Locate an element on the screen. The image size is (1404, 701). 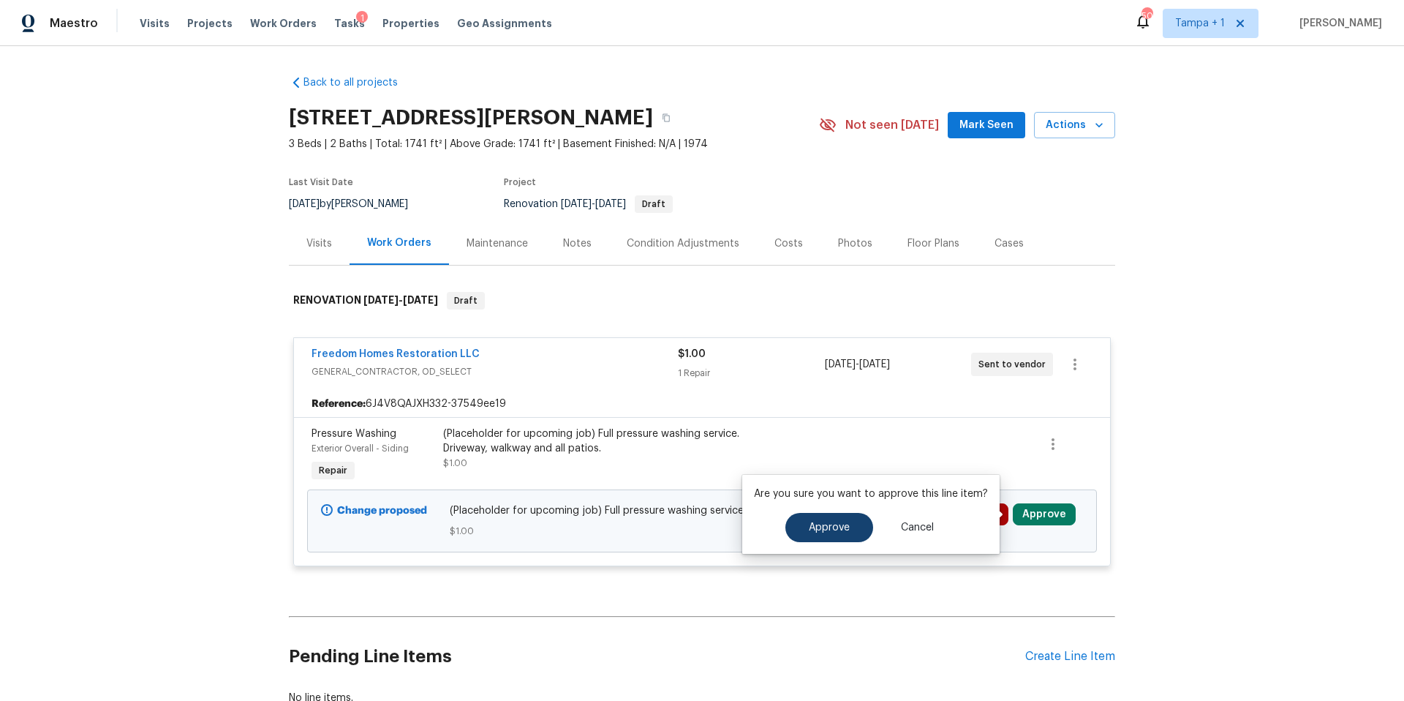
div: Condition Adjustments is located at coordinates (683, 244).